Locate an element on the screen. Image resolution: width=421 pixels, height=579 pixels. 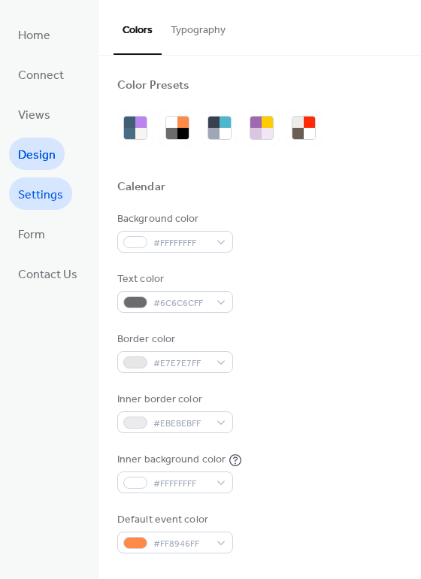
a: Connect is located at coordinates (41, 74).